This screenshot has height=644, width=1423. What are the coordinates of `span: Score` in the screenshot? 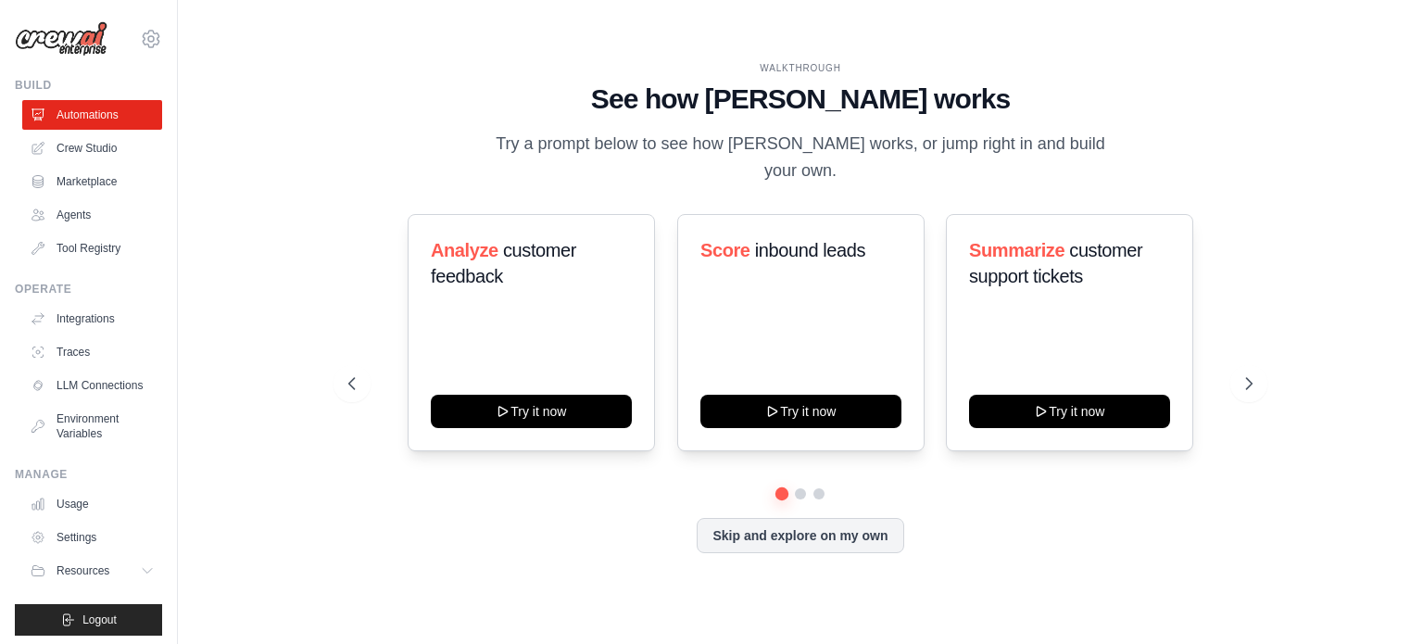 It's located at (725, 250).